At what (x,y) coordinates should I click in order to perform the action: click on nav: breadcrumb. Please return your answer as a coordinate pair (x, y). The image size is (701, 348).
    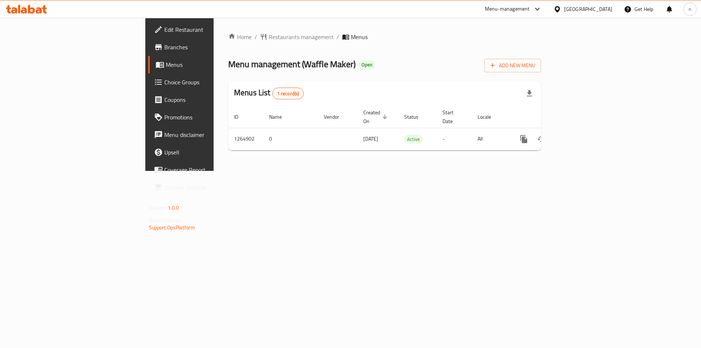
    Looking at the image, I should click on (384, 37).